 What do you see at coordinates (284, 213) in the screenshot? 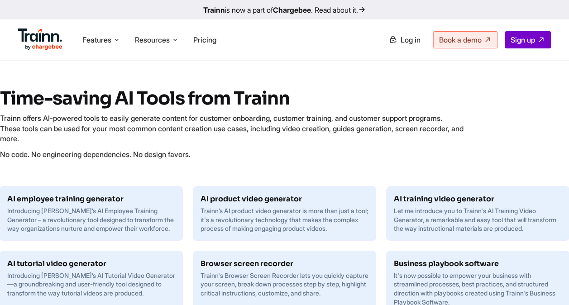
I see `a: AI product video generator Trainn’s AI product video generator is more than just a tool; it's a r...` at bounding box center [284, 213].